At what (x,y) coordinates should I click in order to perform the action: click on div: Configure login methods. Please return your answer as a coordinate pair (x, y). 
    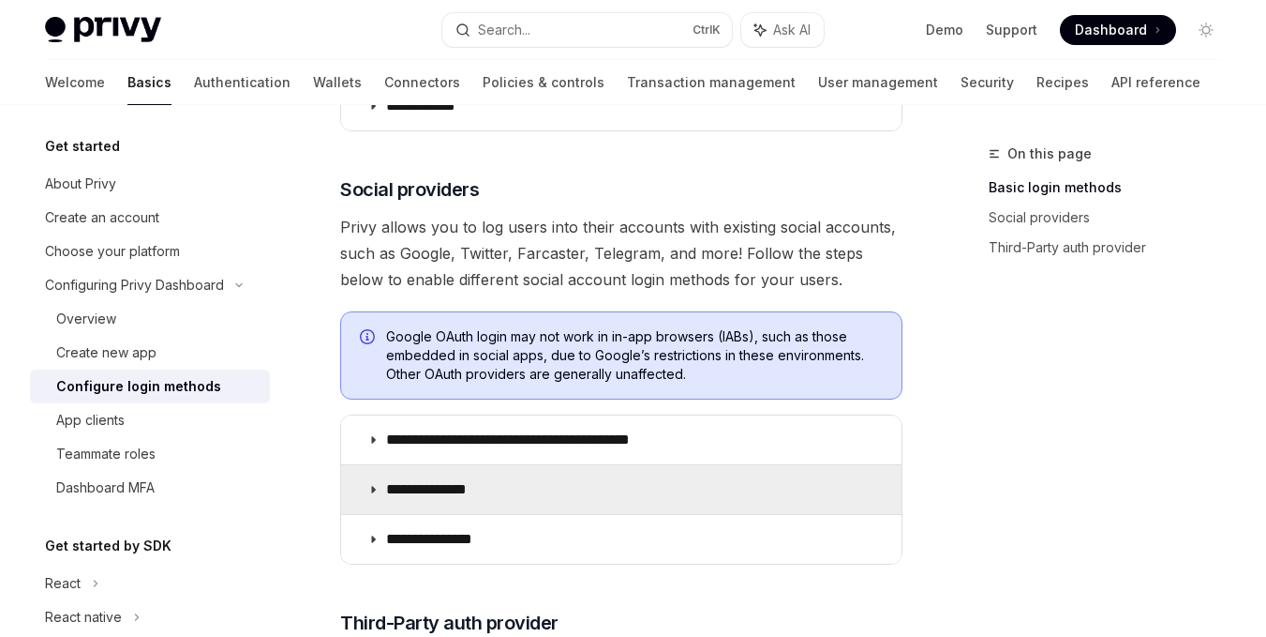
    Looking at the image, I should click on (139, 386).